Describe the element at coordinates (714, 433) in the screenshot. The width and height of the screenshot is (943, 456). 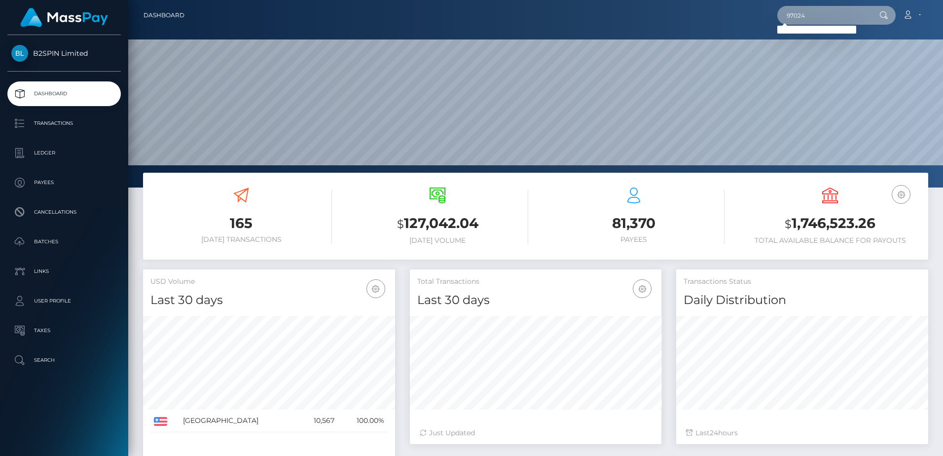
I see `span: 24` at that location.